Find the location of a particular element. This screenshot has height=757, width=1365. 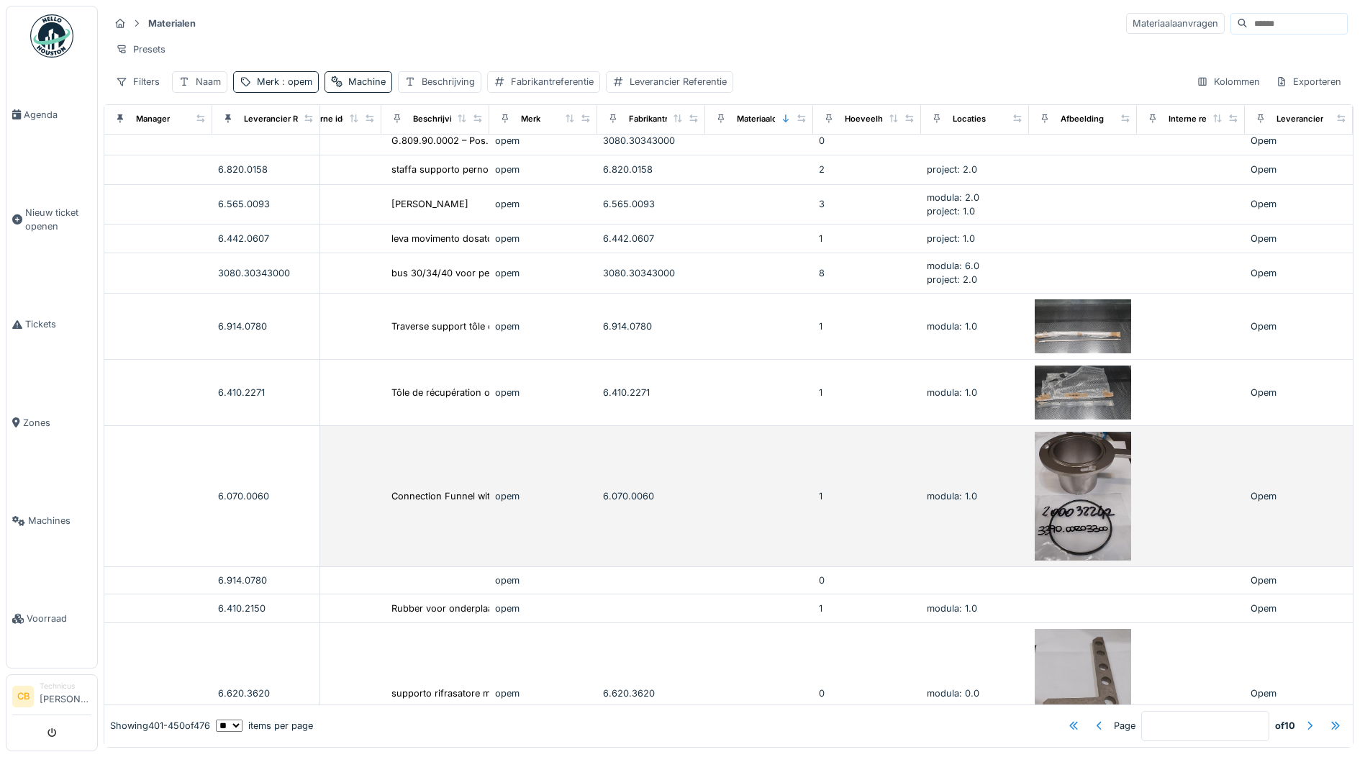

span: 6.070.0060 is located at coordinates (243, 496).